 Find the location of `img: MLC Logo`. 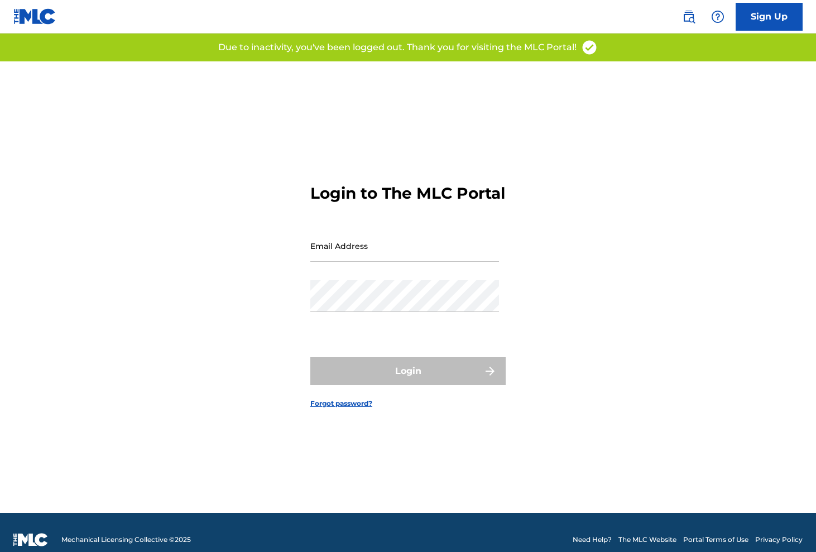

img: MLC Logo is located at coordinates (35, 16).